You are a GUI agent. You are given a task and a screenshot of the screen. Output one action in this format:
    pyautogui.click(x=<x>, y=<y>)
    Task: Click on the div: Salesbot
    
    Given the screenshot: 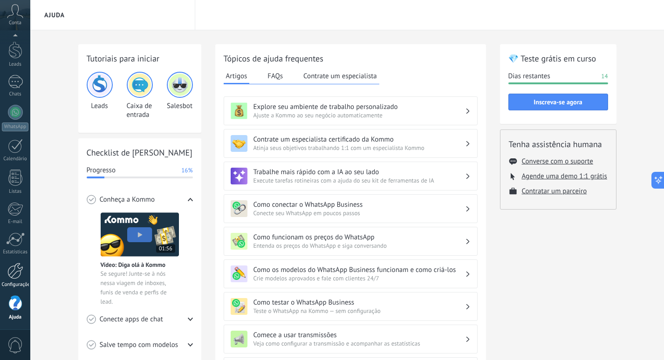 What is the action you would take?
    pyautogui.click(x=180, y=95)
    